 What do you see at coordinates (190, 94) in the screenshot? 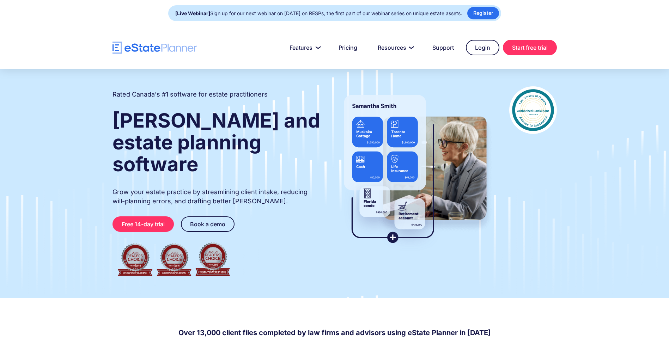
I see `h2: Rated Canada's #1 software for estate practitioners` at bounding box center [190, 94].